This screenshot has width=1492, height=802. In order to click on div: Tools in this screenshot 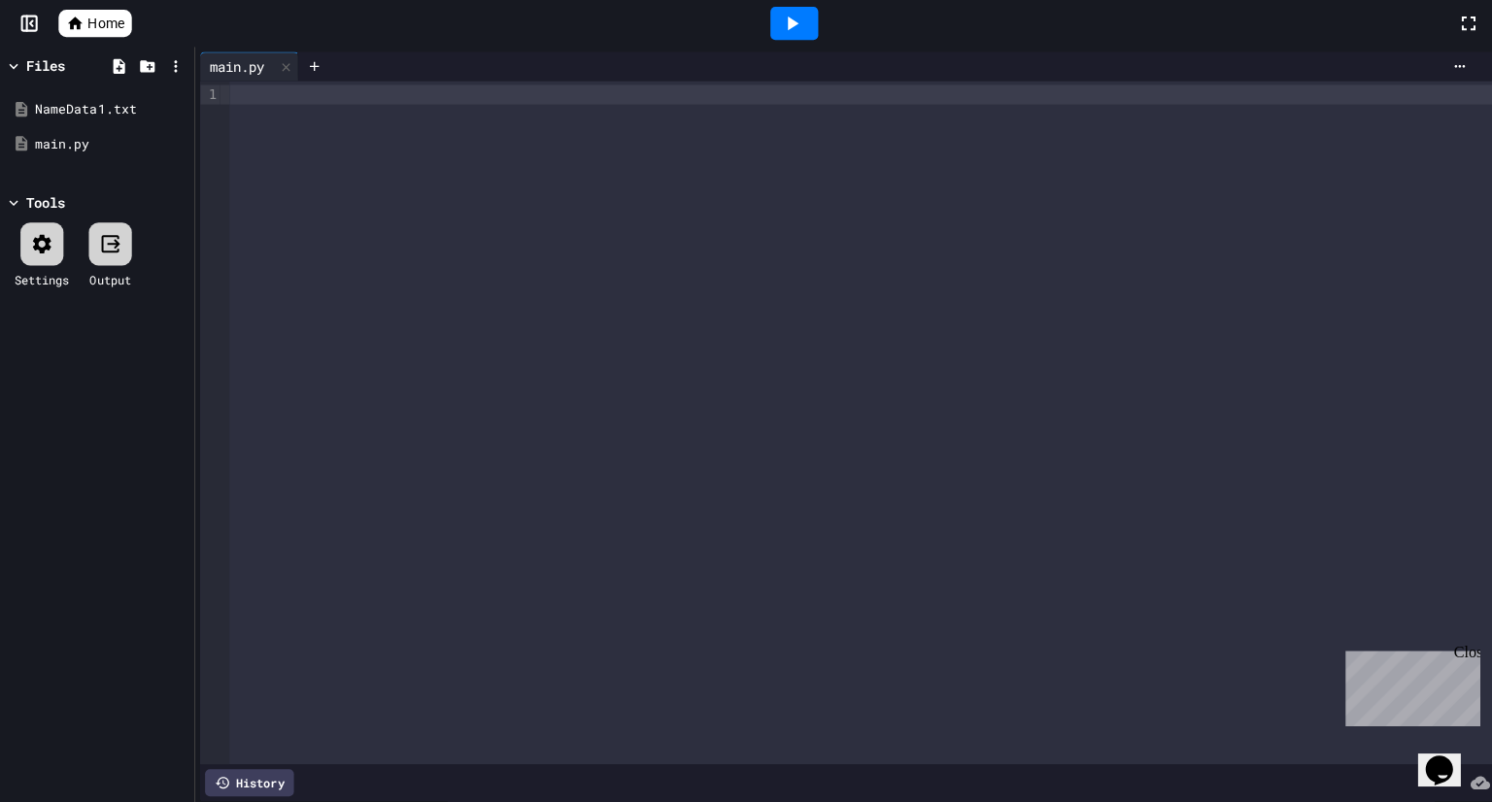, I will do `click(46, 201)`.